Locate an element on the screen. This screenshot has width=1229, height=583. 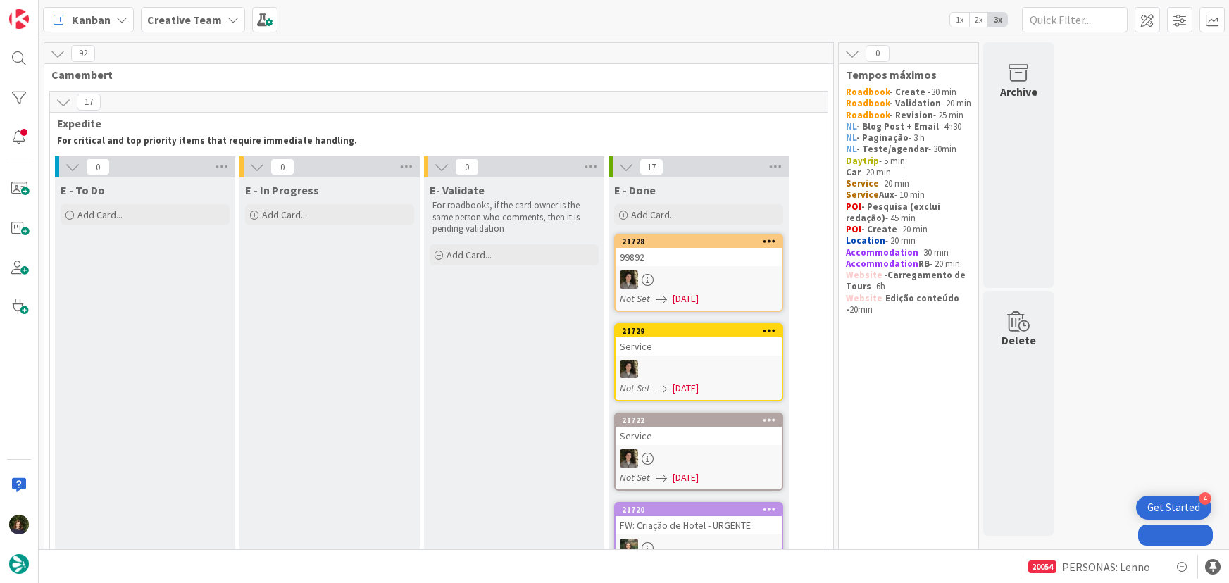
div: 4 is located at coordinates (1205, 499).